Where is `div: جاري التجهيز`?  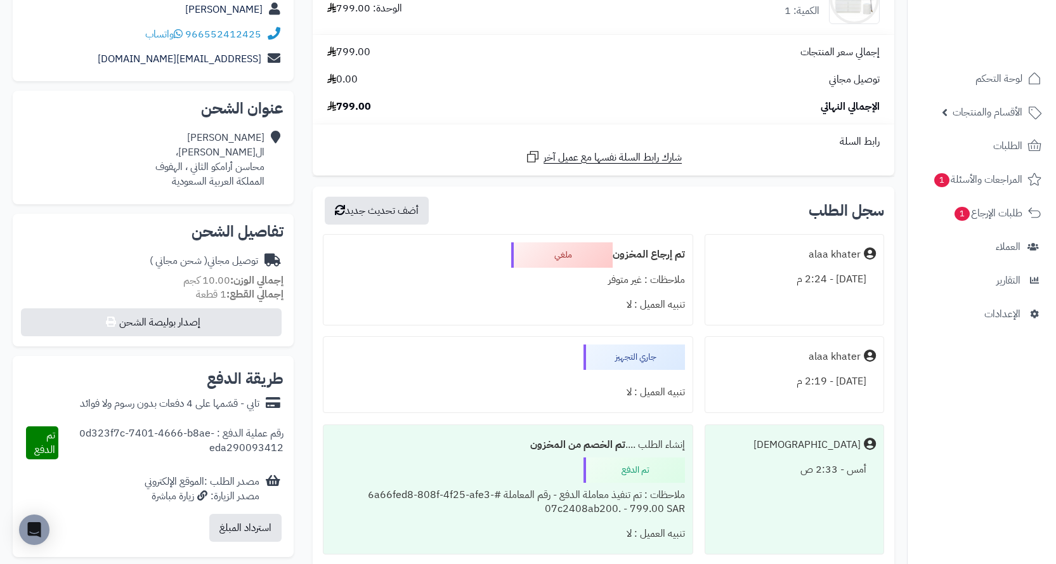 div: جاري التجهيز is located at coordinates (634, 357).